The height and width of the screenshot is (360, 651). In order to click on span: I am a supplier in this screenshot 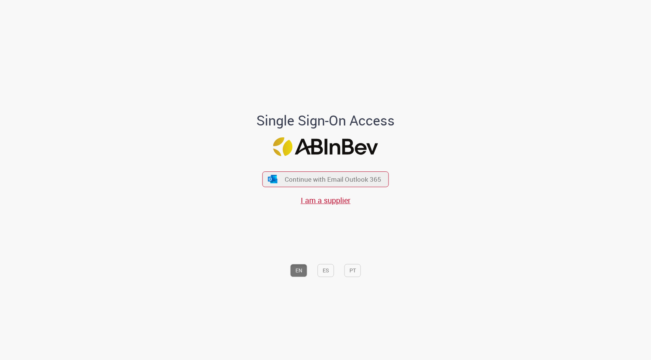, I will do `click(325, 200)`.